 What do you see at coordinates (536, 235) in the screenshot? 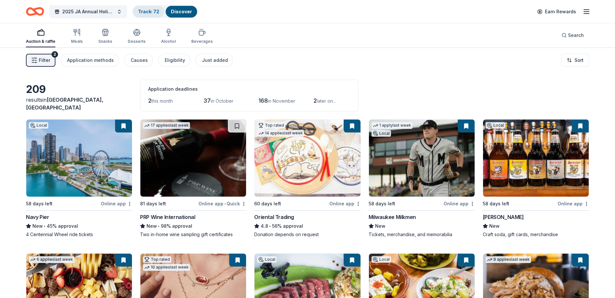
I see `div: Craft soda, gift cards, merchandise` at bounding box center [536, 235].